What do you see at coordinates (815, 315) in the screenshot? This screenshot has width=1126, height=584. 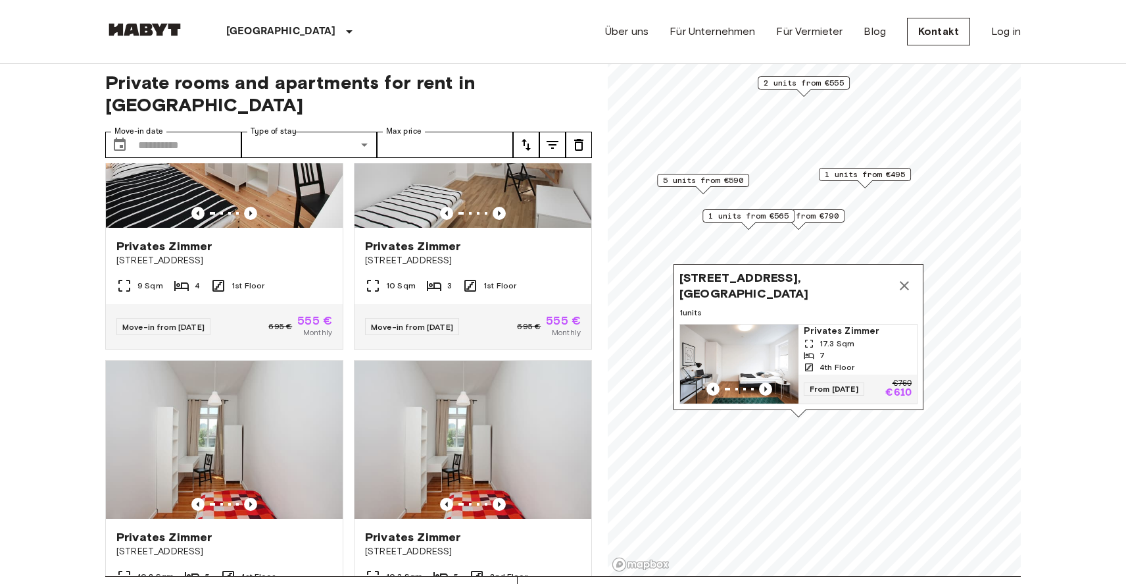 I see `canvas: Map` at bounding box center [815, 315].